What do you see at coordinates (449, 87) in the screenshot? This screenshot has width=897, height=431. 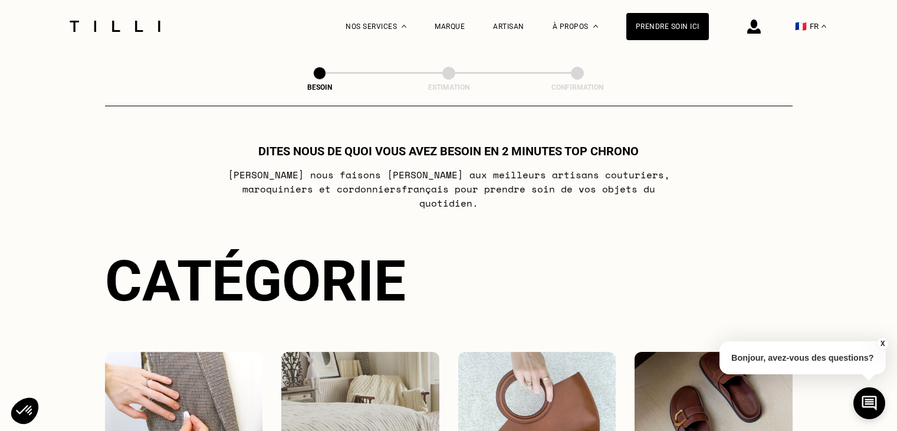 I see `div: Estimation` at bounding box center [449, 87].